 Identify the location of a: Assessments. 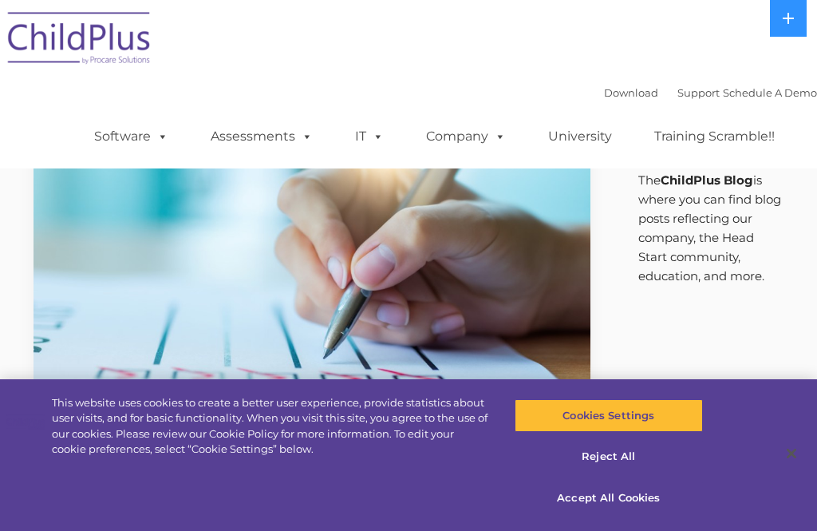
(262, 136).